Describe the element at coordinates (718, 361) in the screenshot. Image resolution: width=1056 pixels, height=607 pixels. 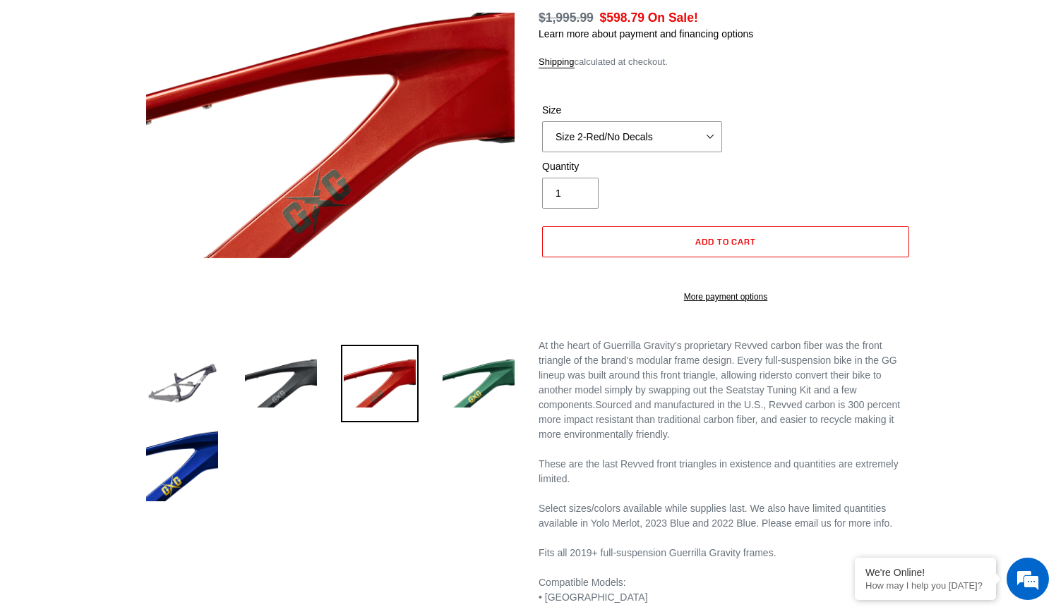
I see `span: At the heart of Guerrilla Gravity's proprietary Revved carbon fiber was the front triangle of the...` at that location.